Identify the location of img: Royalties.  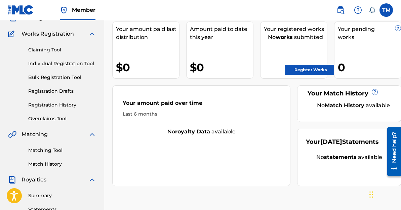
(12, 180).